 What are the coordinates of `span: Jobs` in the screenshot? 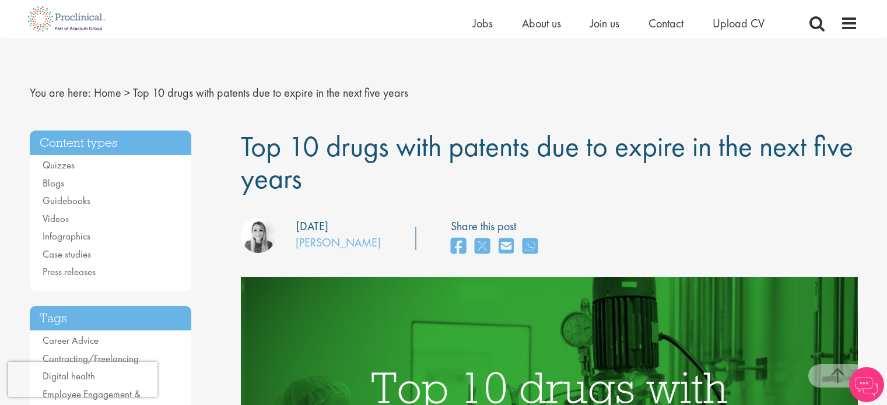 It's located at (483, 23).